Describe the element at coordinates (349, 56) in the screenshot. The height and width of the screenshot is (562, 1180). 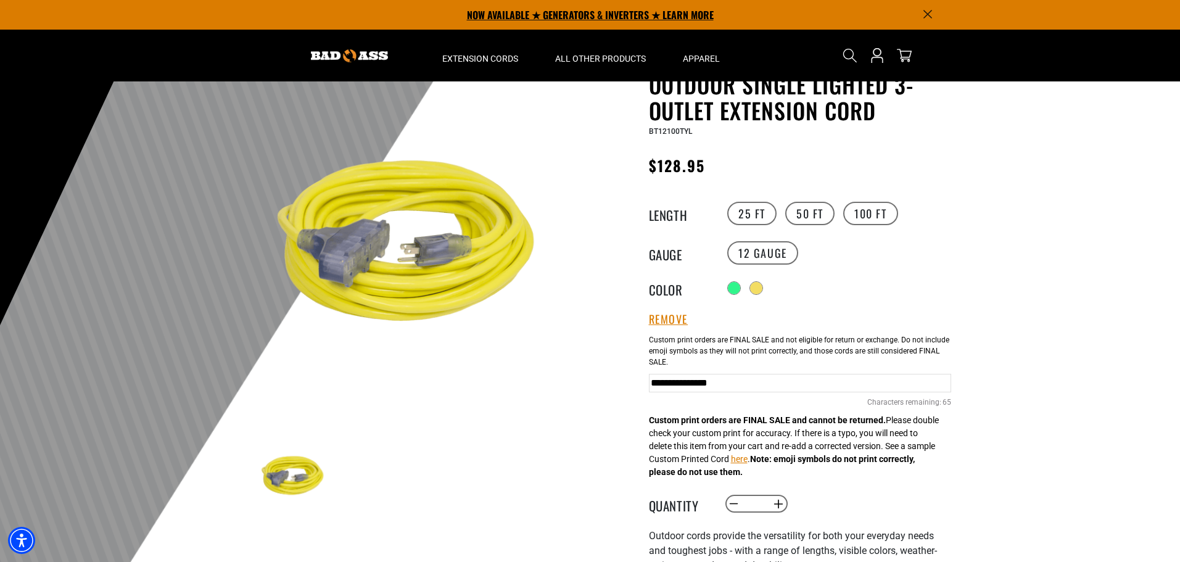
I see `img: Bad Ass Extension Cords` at that location.